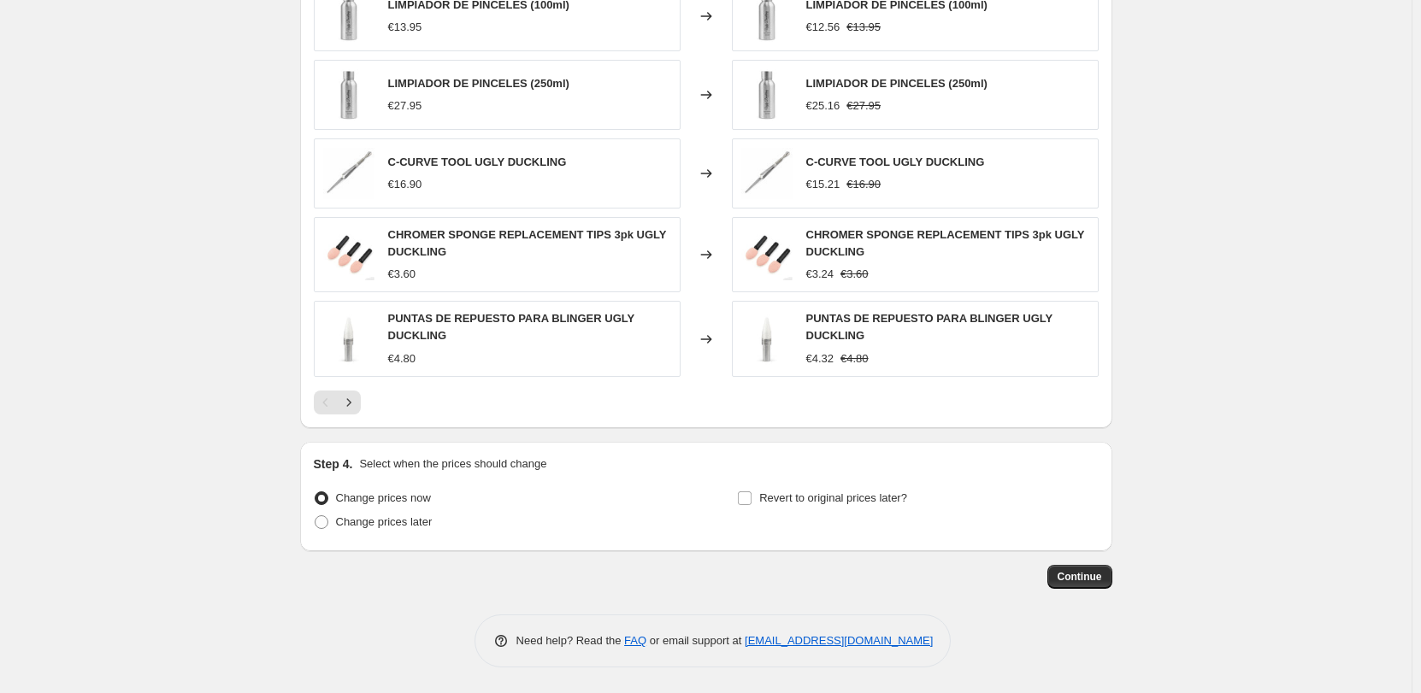 This screenshot has width=1421, height=693. Describe the element at coordinates (452, 464) in the screenshot. I see `p: Select when the prices should change` at that location.